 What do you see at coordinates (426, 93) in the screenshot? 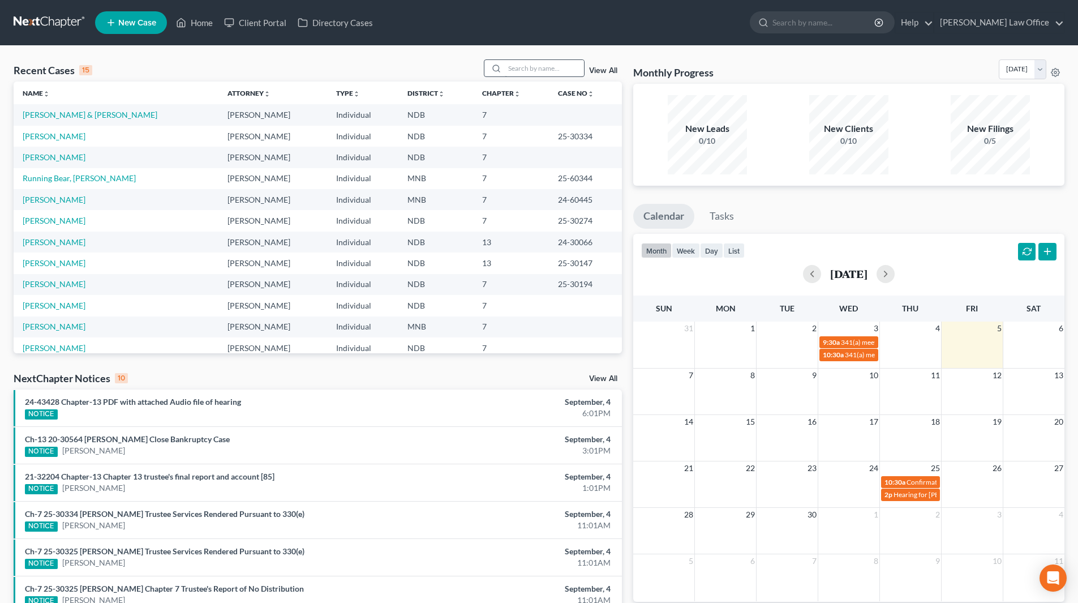
I see `a: Districtunfold_more` at bounding box center [426, 93].